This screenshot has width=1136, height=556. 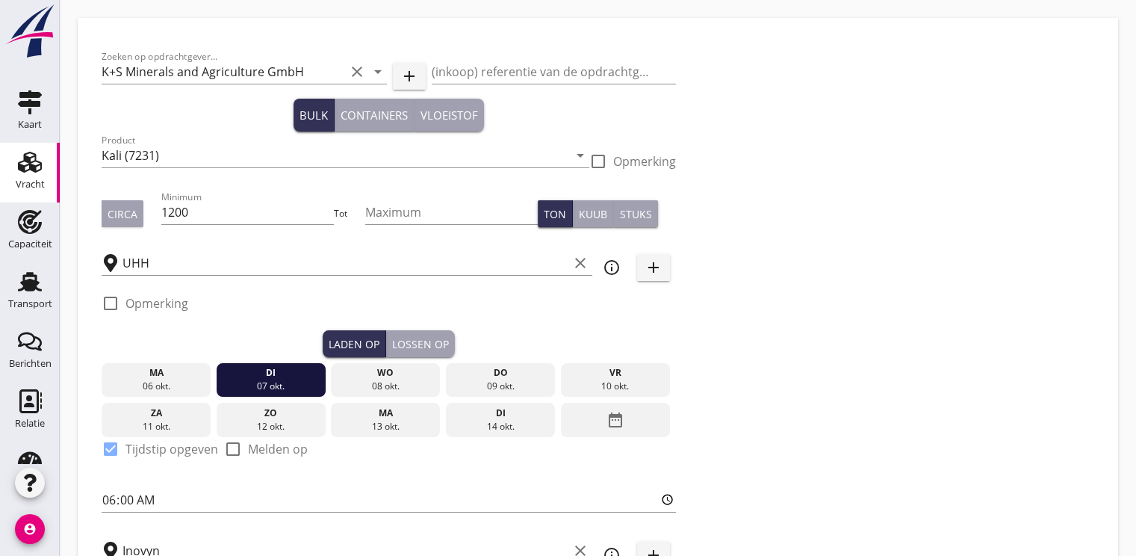 I want to click on label: Melden op, so click(x=278, y=449).